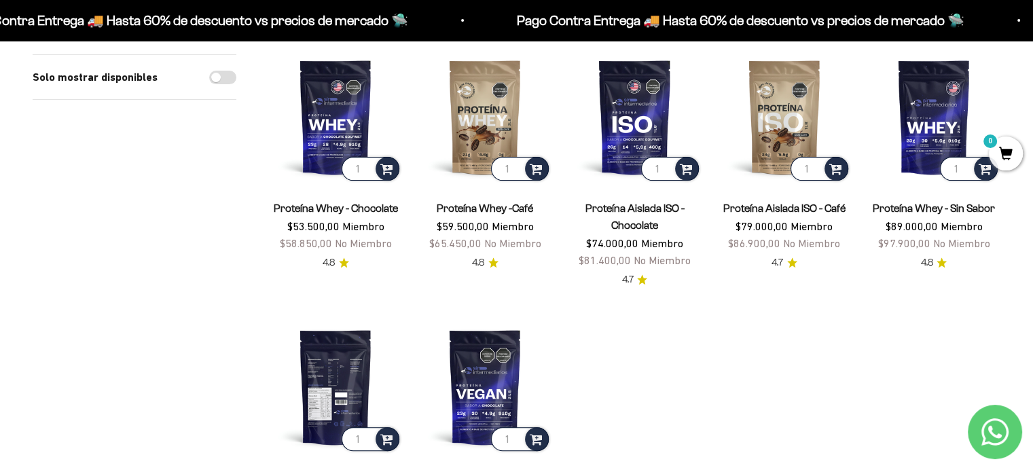  I want to click on span: $89.000,00, so click(911, 226).